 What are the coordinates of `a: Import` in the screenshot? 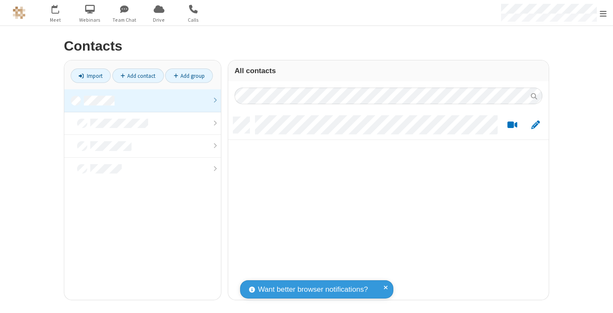 It's located at (91, 76).